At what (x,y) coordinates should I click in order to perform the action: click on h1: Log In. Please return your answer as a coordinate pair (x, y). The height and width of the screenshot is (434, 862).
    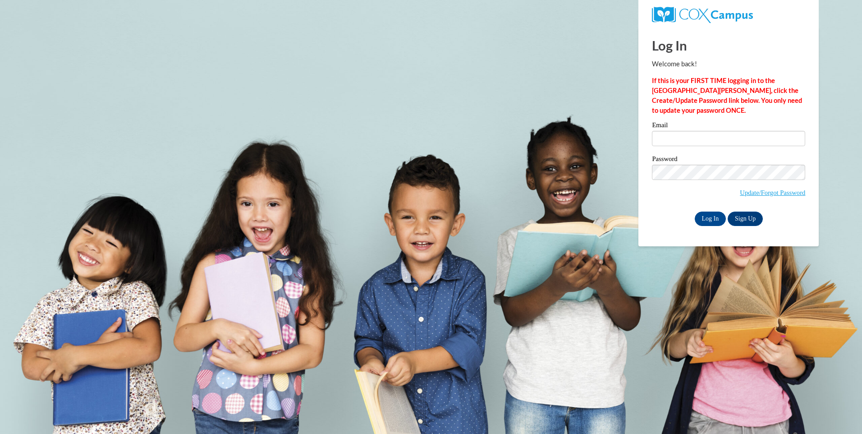
    Looking at the image, I should click on (729, 45).